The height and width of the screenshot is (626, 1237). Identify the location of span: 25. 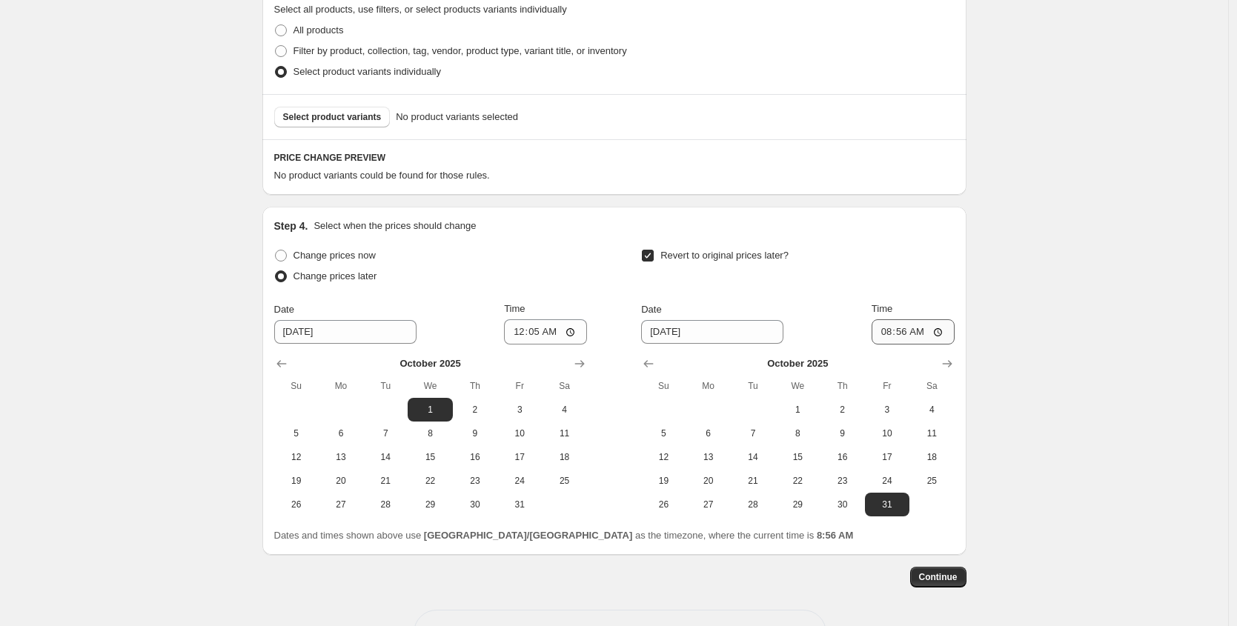
(564, 481).